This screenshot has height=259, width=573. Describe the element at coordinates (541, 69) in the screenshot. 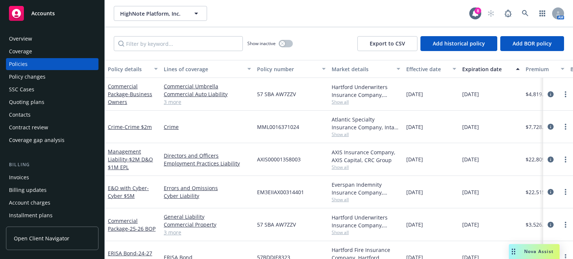

I see `div: Premium` at that location.